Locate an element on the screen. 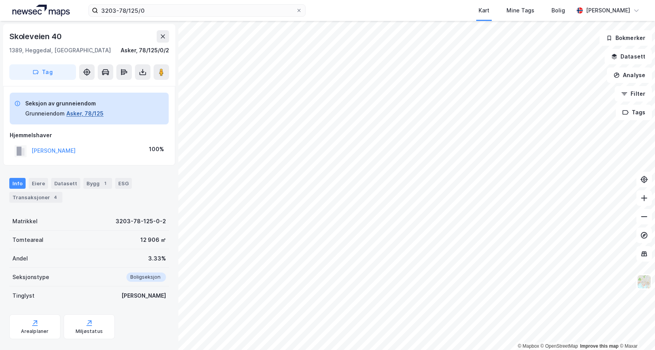 The height and width of the screenshot is (350, 655). div: Andel is located at coordinates (20, 259).